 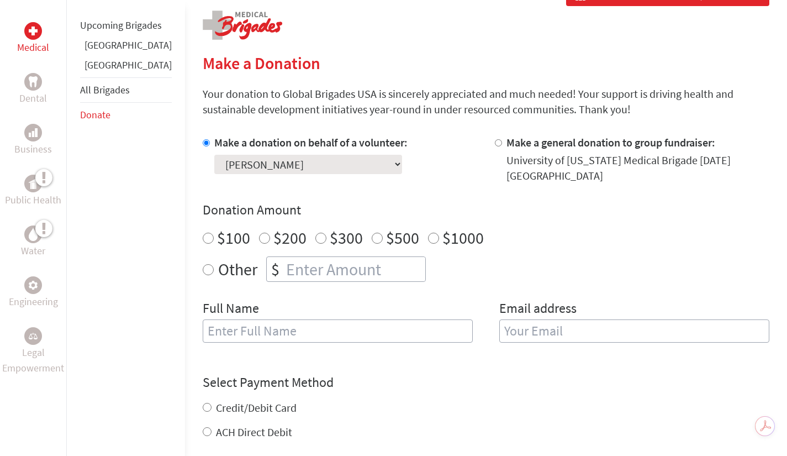 What do you see at coordinates (121, 25) in the screenshot?
I see `a: Upcoming Brigades` at bounding box center [121, 25].